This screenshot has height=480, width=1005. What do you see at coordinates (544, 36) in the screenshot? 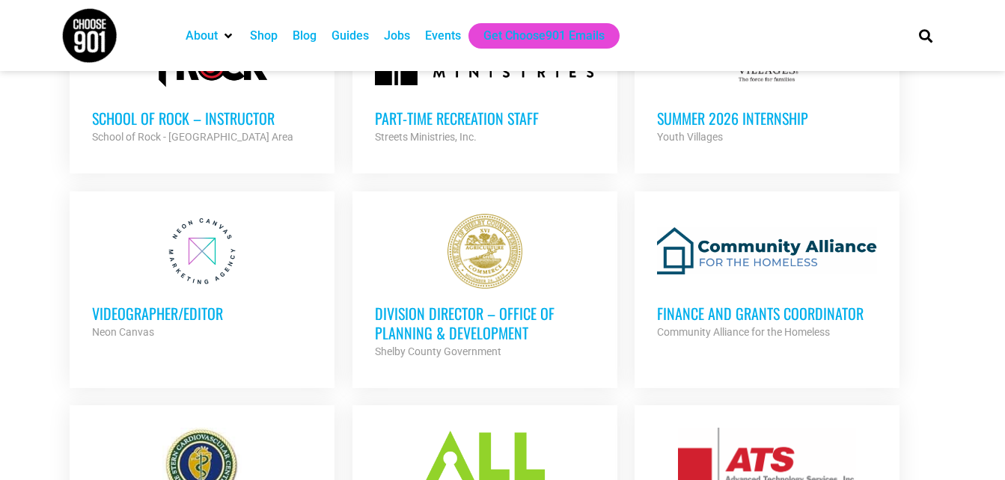
I see `a: Get Choose901 Emails` at bounding box center [544, 36].